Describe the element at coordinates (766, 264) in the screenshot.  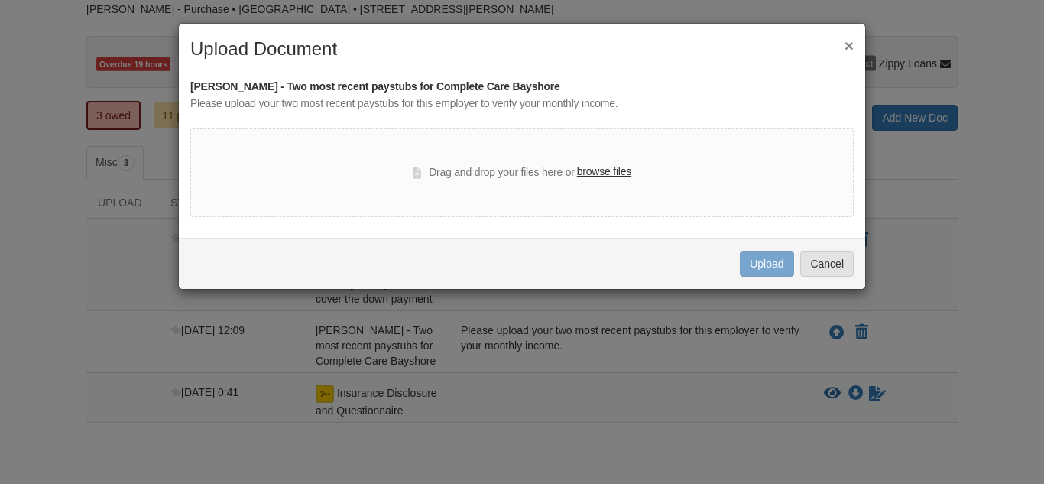
I see `button: Upload` at that location.